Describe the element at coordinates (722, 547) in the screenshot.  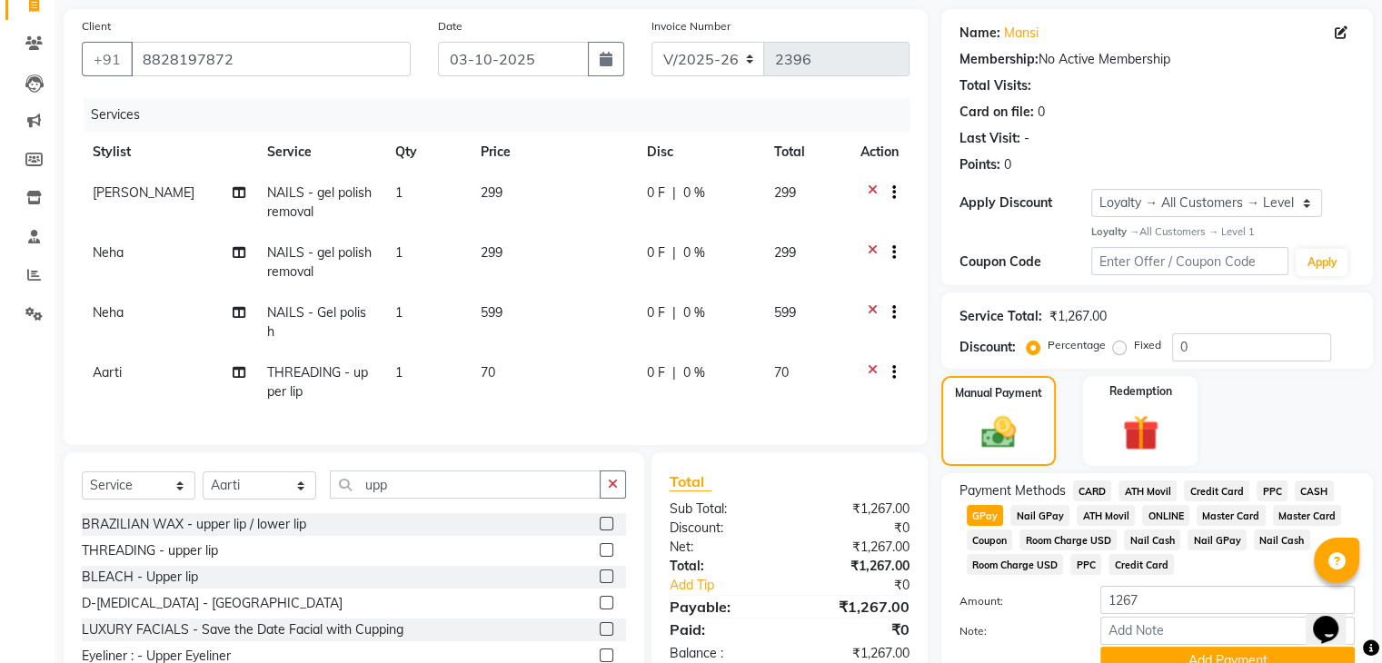
I see `div: Net:` at that location.